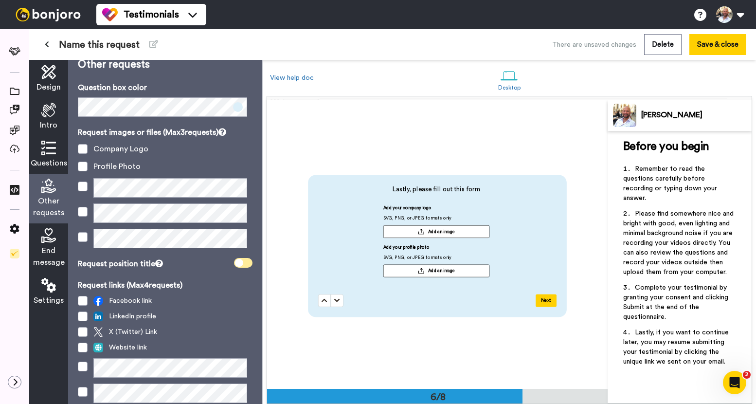 The width and height of the screenshot is (756, 404). I want to click on a: Desktop, so click(510, 79).